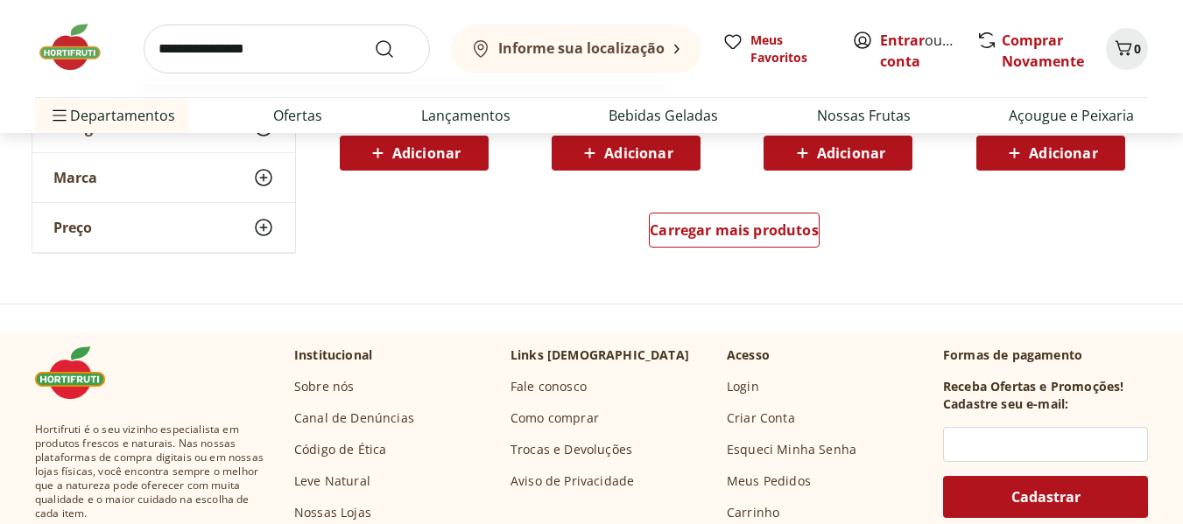 The width and height of the screenshot is (1183, 524). What do you see at coordinates (554, 419) in the screenshot?
I see `a: Como comprar` at bounding box center [554, 419].